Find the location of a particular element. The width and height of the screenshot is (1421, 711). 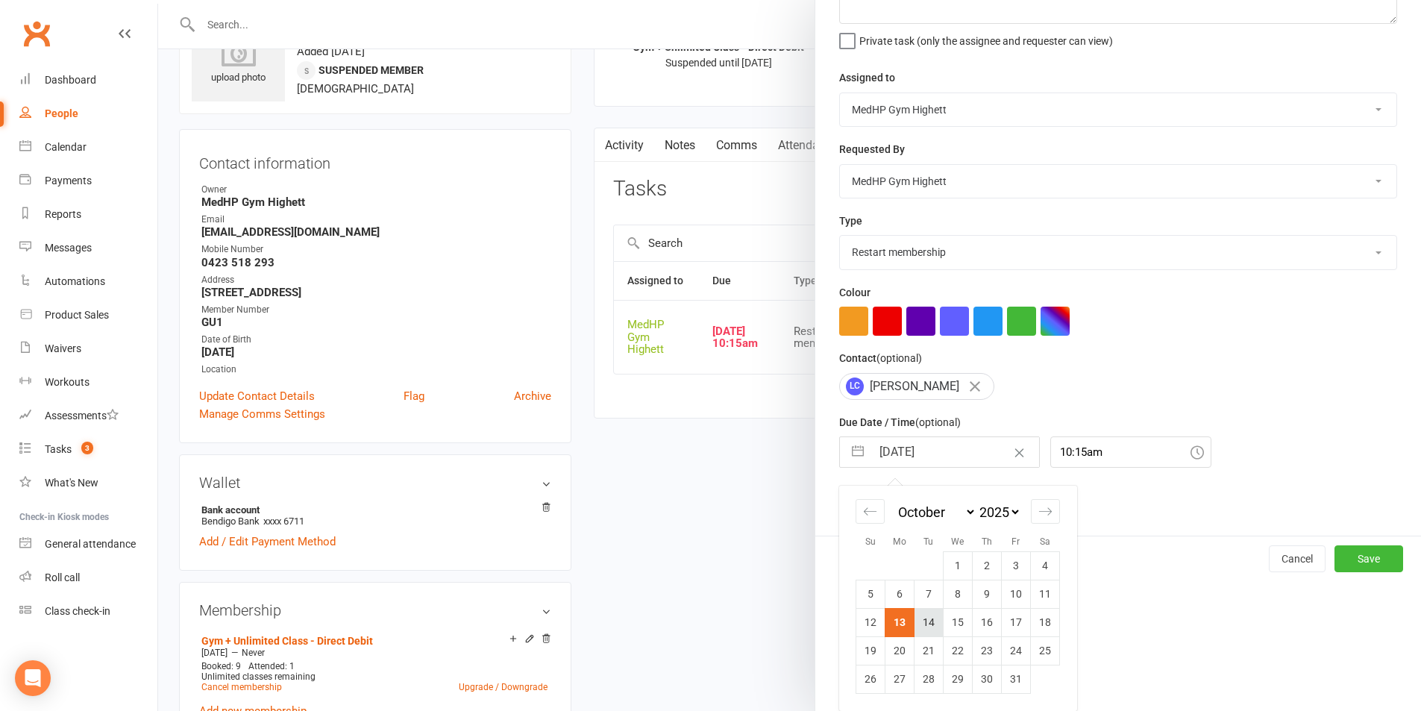

a: Automations is located at coordinates (88, 281).